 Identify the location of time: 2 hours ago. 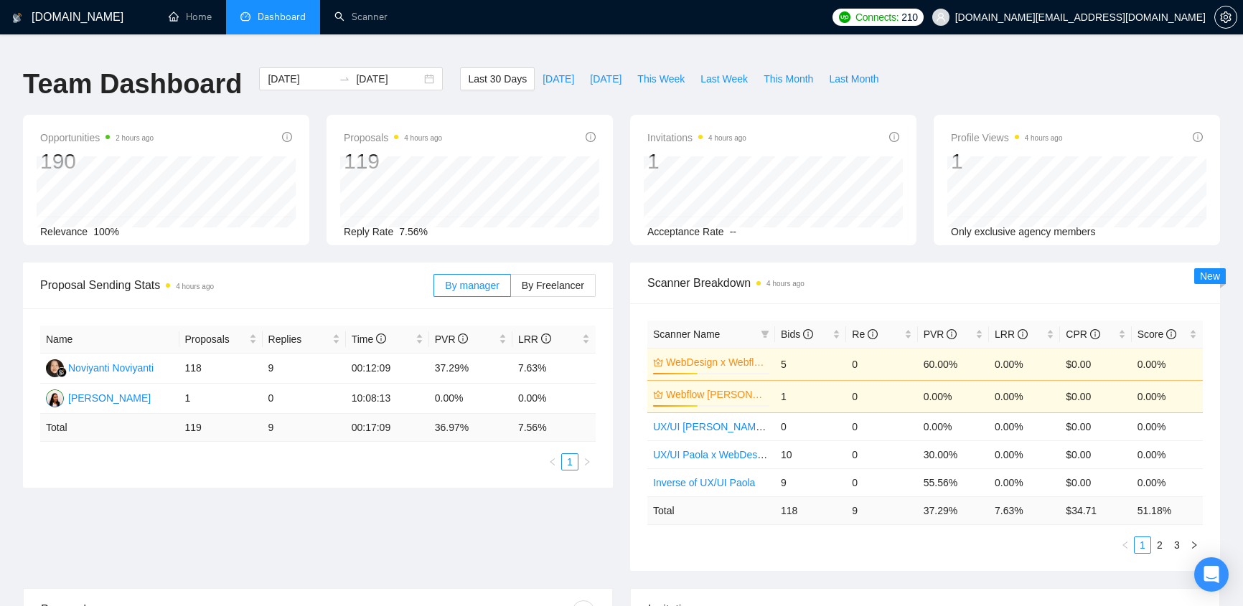
(134, 138).